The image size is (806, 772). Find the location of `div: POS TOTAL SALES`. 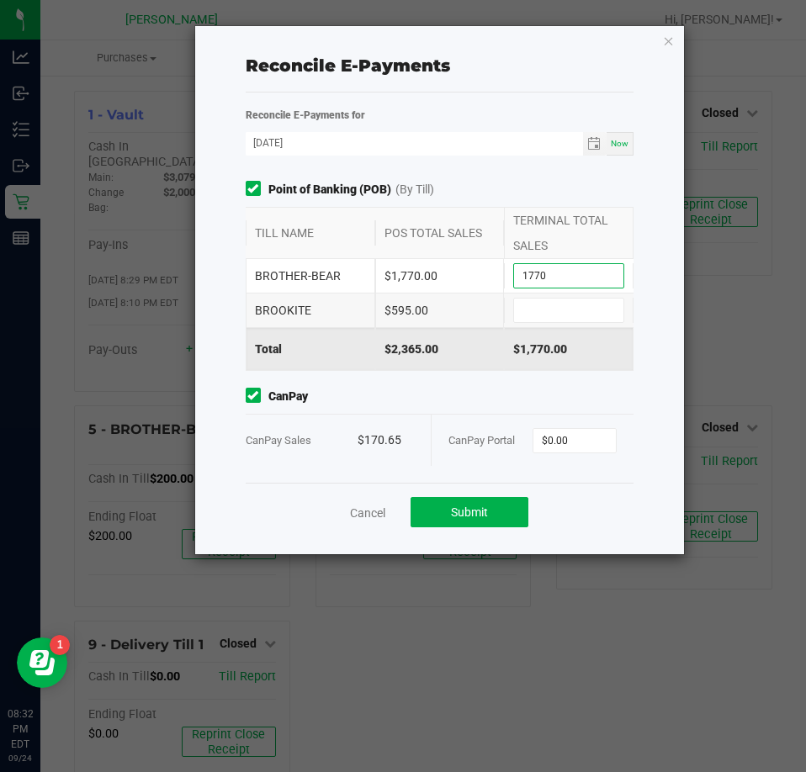

div: POS TOTAL SALES is located at coordinates (440, 233).